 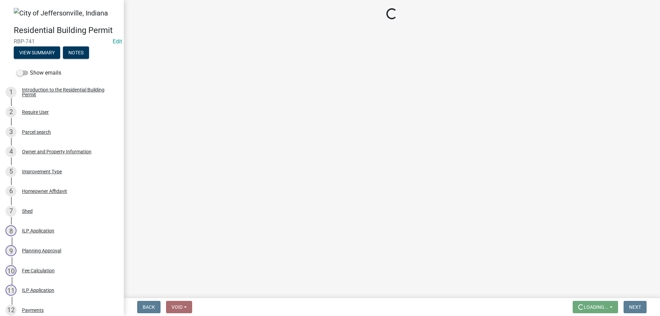 I want to click on span: Next, so click(x=635, y=307).